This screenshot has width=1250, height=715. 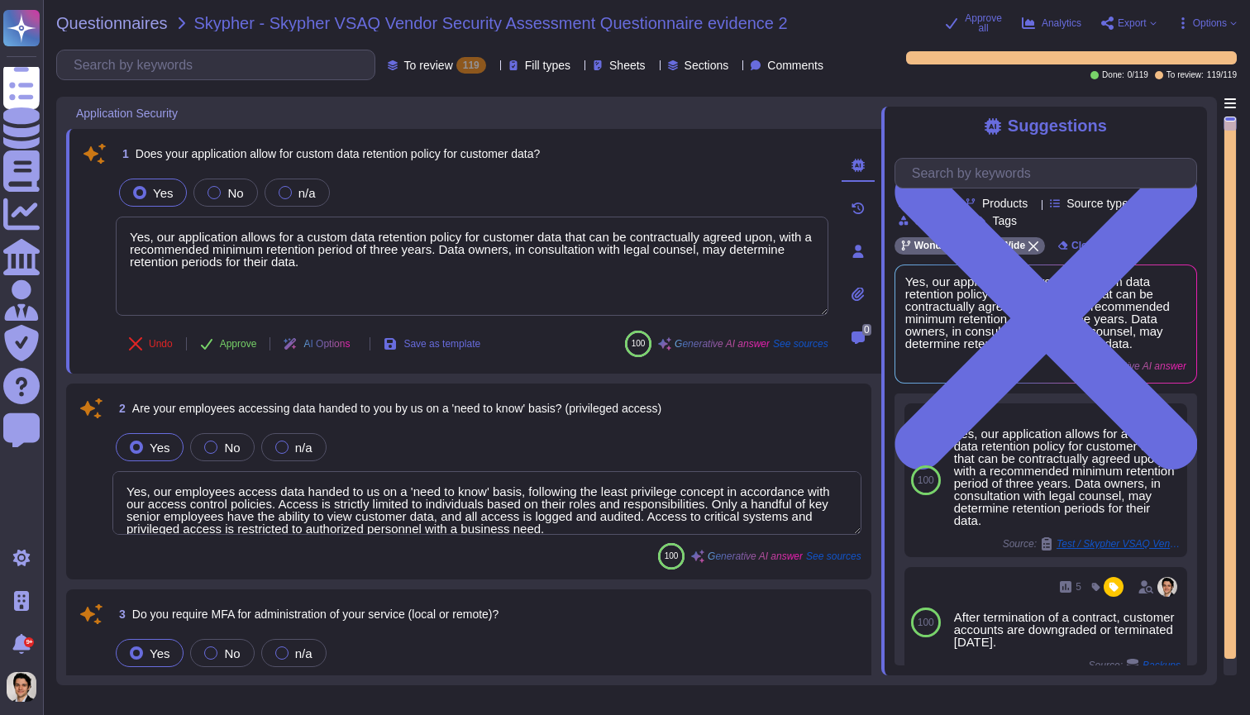 What do you see at coordinates (1221, 75) in the screenshot?
I see `span: 119 / 119` at bounding box center [1221, 75].